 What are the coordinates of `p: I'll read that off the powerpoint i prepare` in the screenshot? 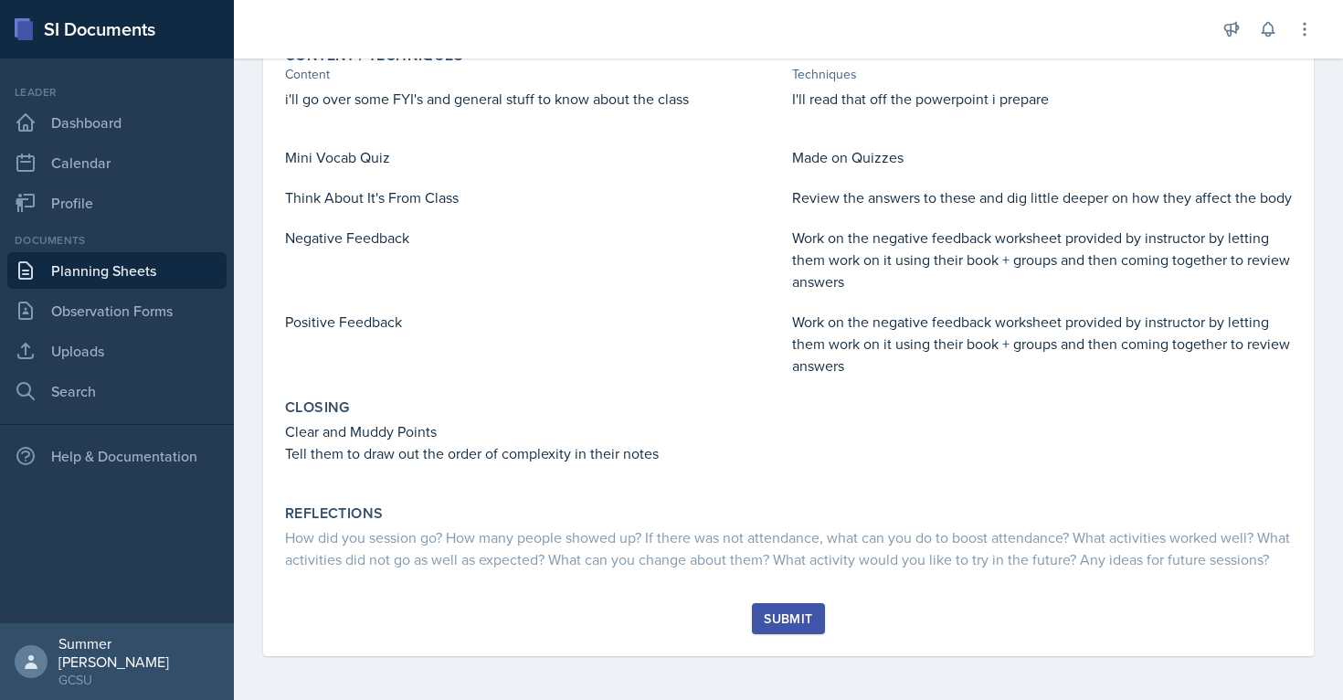 It's located at (1041, 99).